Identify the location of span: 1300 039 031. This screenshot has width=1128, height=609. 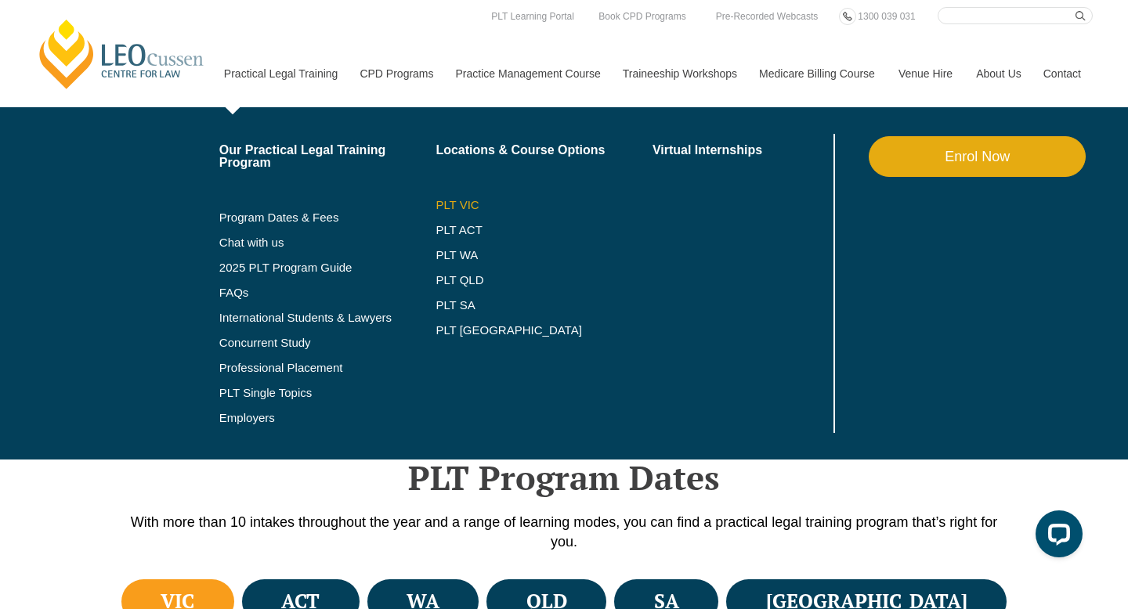
(886, 16).